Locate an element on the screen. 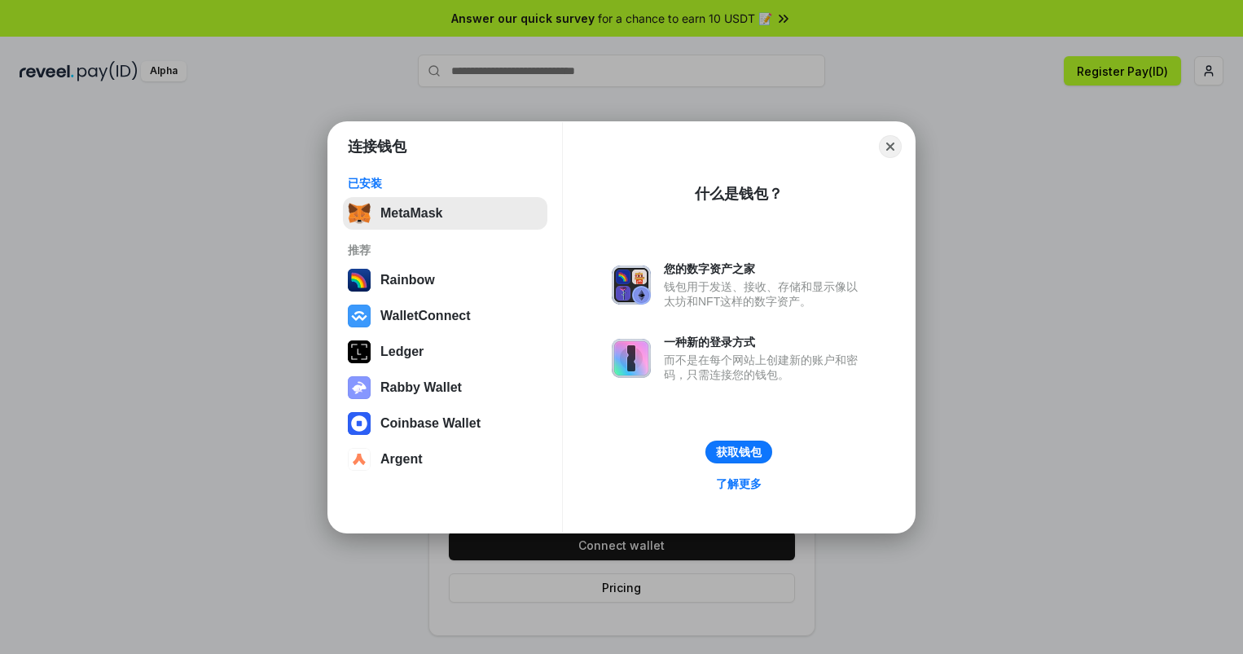  div: 获取钱包 is located at coordinates (739, 452).